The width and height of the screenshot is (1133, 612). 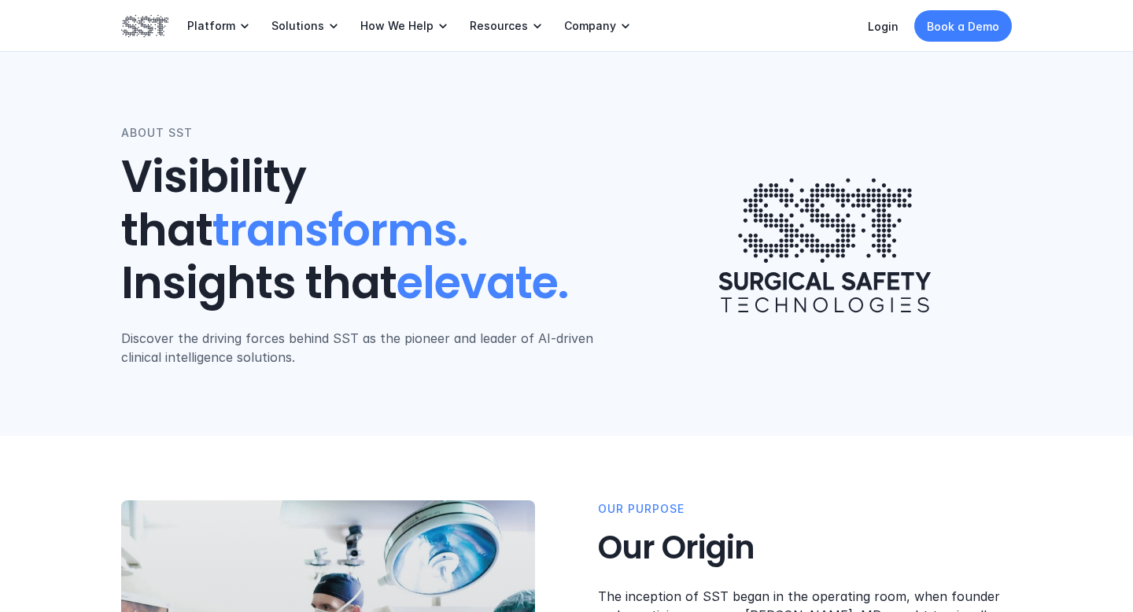 What do you see at coordinates (364, 231) in the screenshot?
I see `h1: Visibility that Insights that` at bounding box center [364, 231].